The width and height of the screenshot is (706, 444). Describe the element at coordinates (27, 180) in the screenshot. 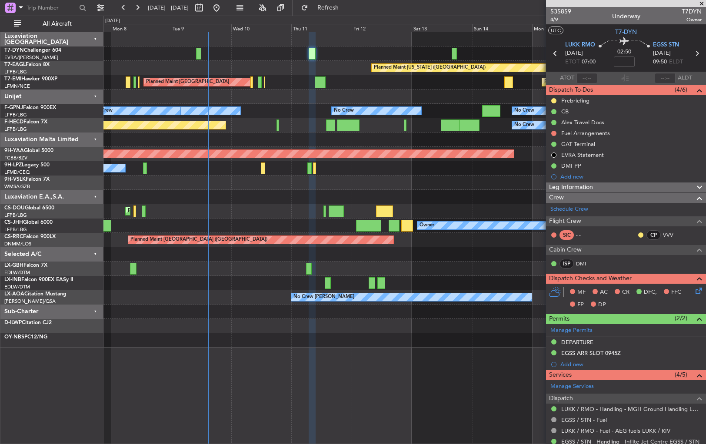

I see `a: 9H-VSLKFalcon 7X` at that location.